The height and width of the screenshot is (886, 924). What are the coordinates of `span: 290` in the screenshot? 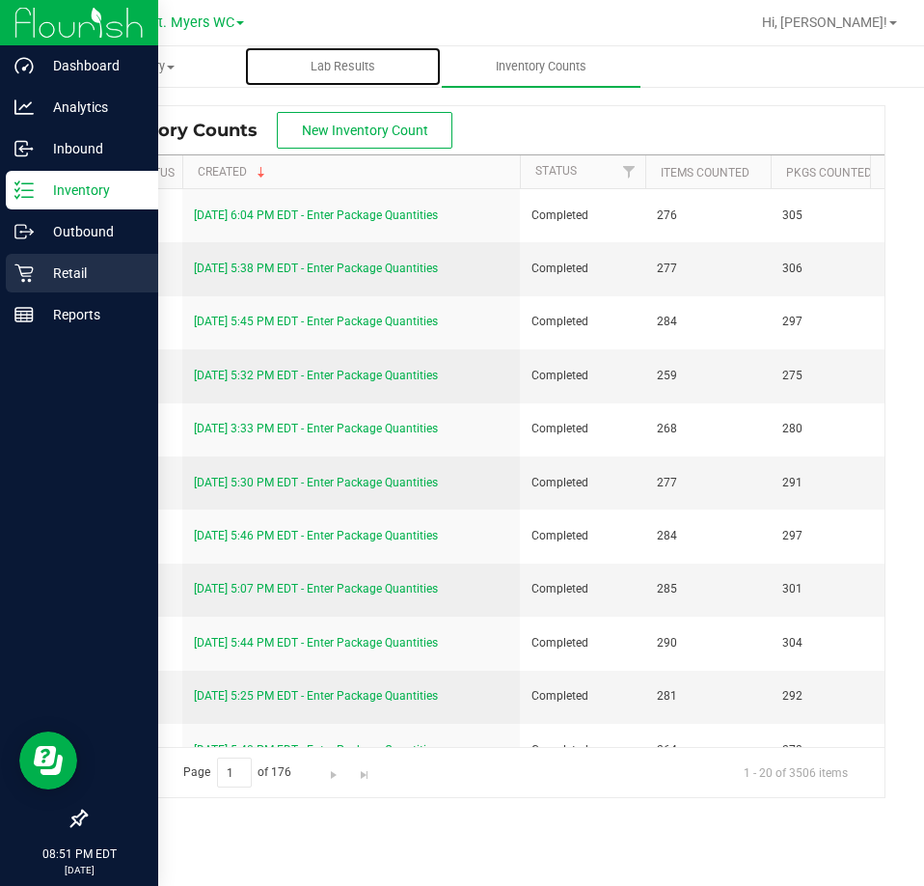 It's located at (708, 643).